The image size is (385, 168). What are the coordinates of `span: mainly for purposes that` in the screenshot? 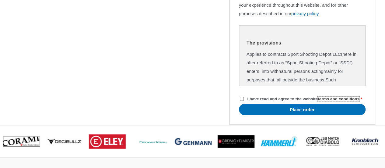 It's located at (295, 75).